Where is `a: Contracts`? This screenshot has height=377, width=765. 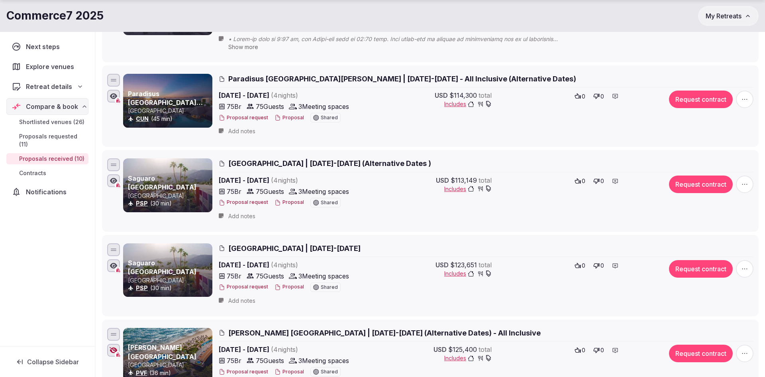
a: Contracts is located at coordinates (47, 173).